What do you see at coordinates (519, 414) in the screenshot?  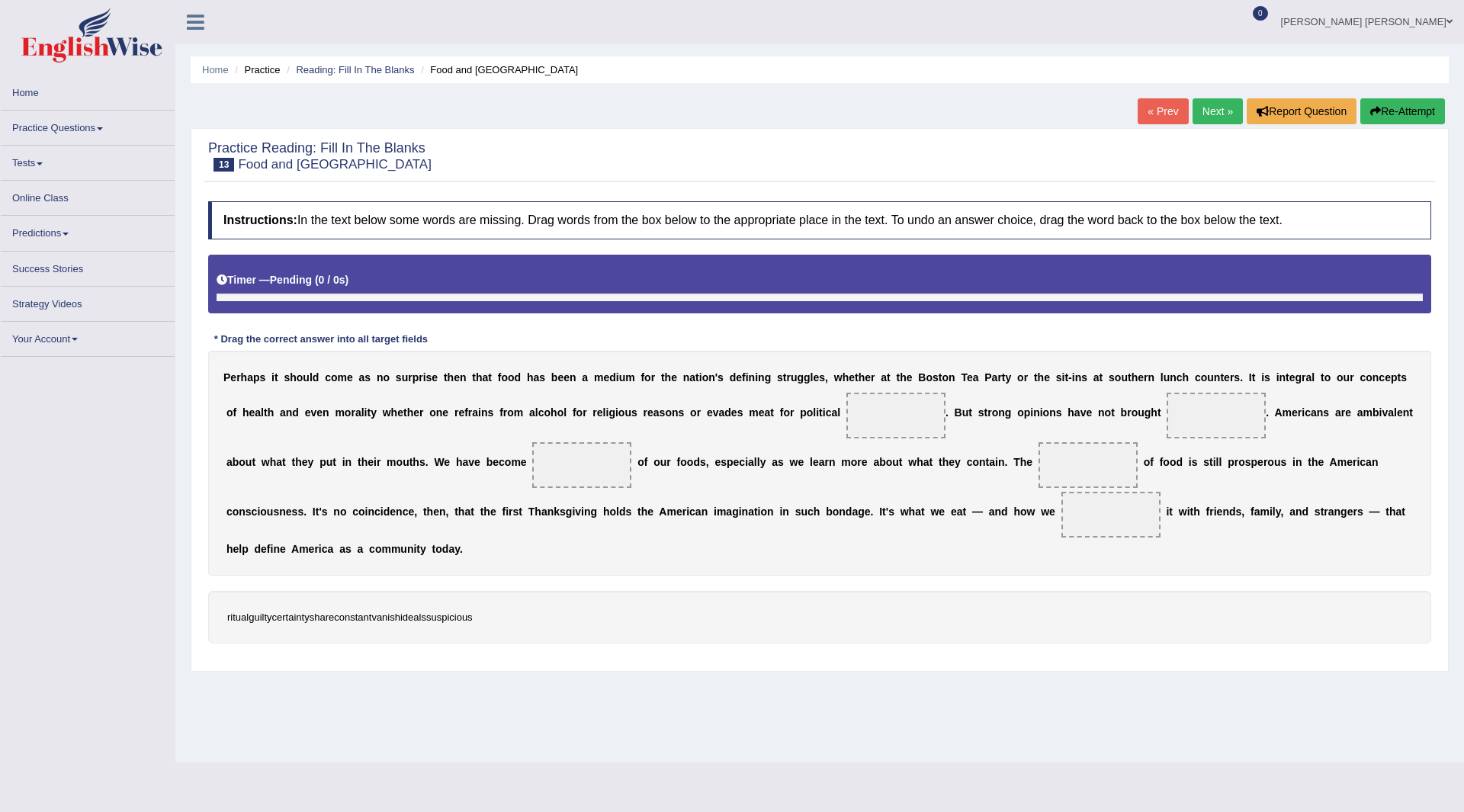 I see `b: m` at bounding box center [519, 414].